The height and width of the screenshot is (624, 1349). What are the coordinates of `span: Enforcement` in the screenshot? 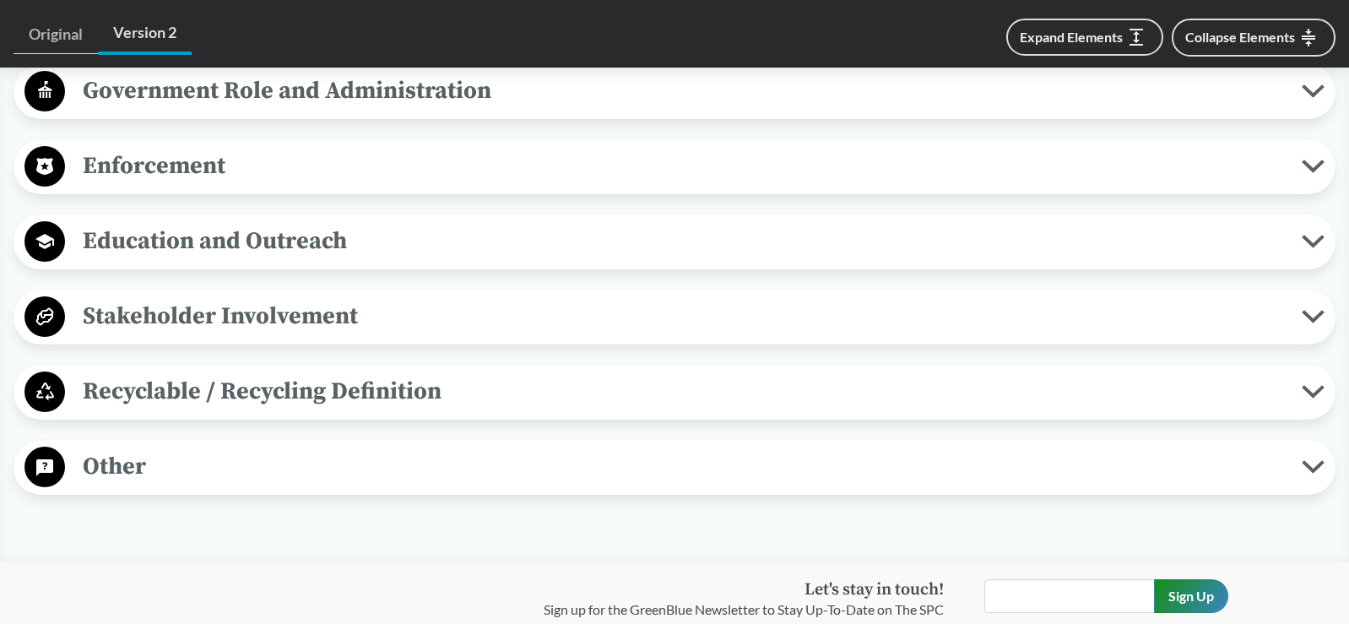 It's located at (683, 165).